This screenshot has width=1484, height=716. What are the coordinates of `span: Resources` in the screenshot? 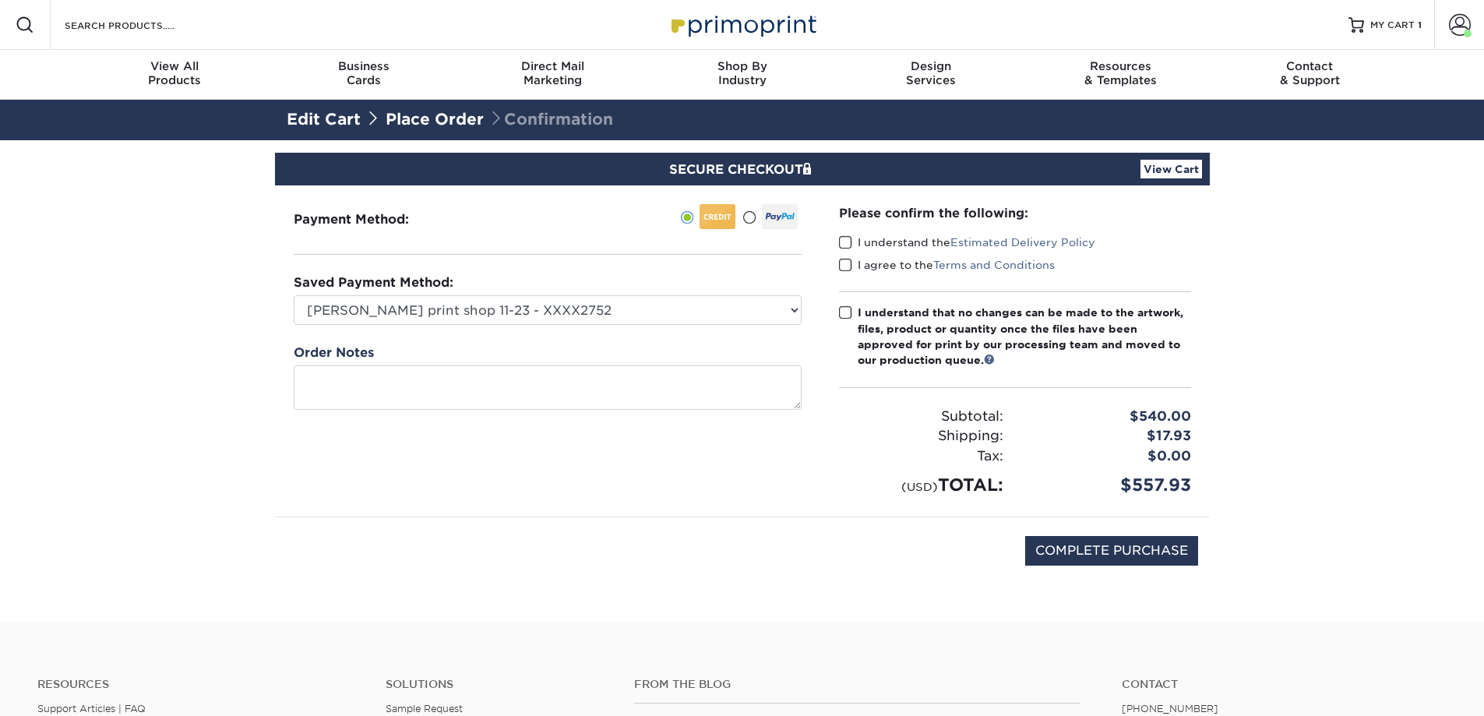 It's located at (1121, 66).